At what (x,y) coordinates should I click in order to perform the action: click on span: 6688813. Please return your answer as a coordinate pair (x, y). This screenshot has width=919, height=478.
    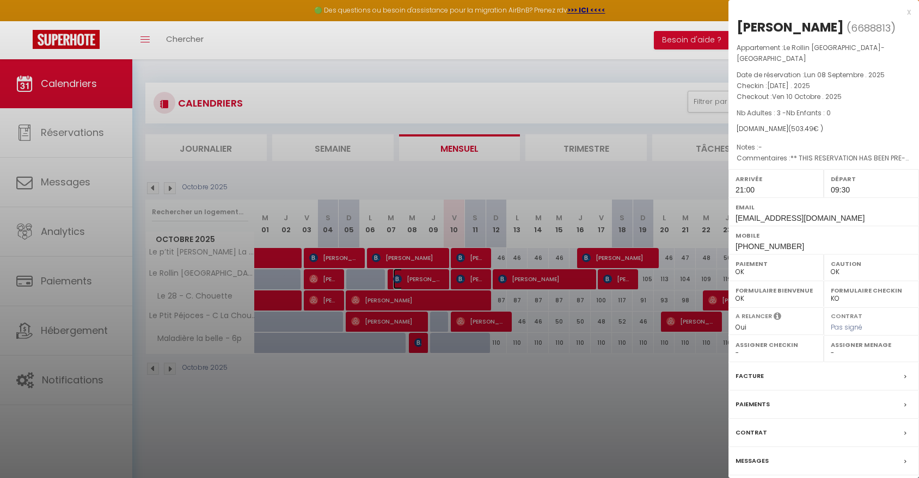
    Looking at the image, I should click on (870, 28).